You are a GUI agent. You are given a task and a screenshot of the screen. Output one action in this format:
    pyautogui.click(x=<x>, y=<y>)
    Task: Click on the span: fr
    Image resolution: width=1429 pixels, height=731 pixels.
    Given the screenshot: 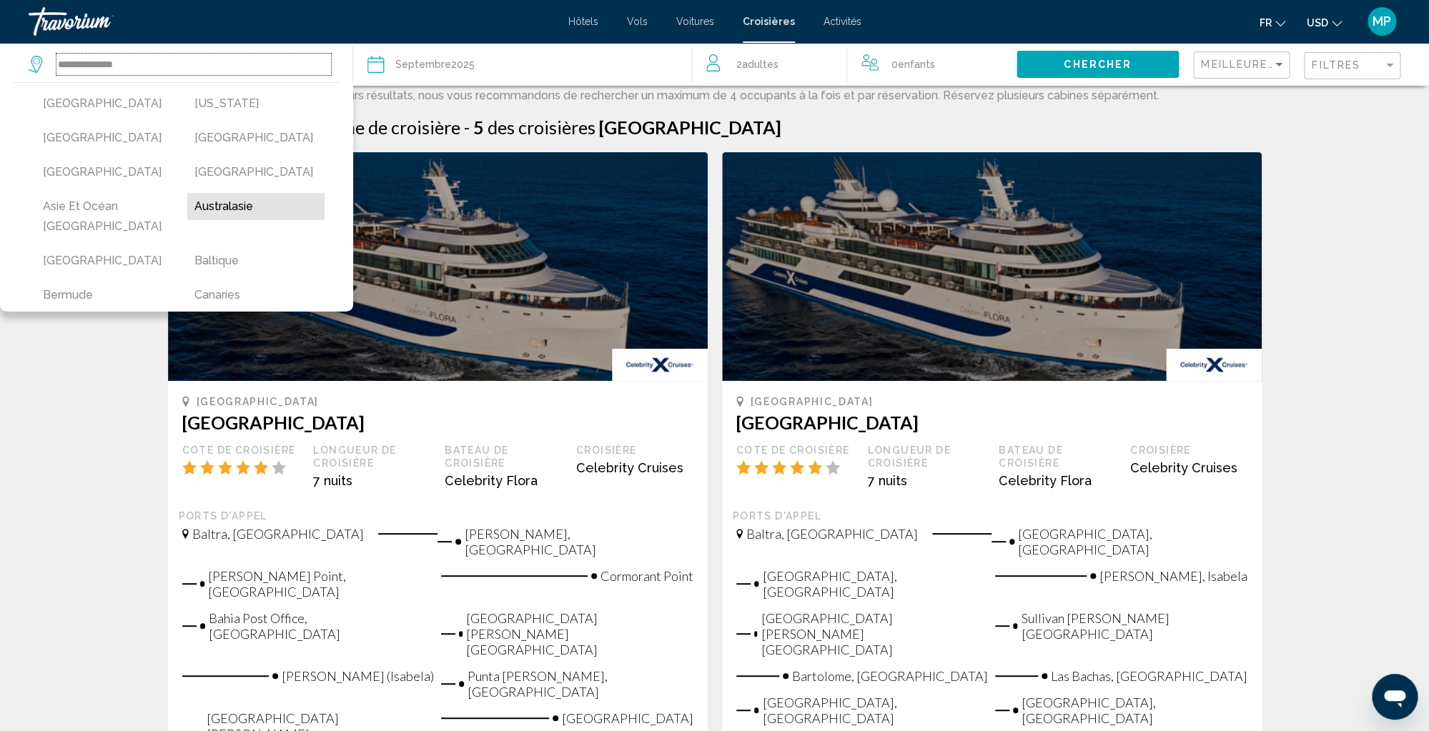 What is the action you would take?
    pyautogui.click(x=1265, y=23)
    